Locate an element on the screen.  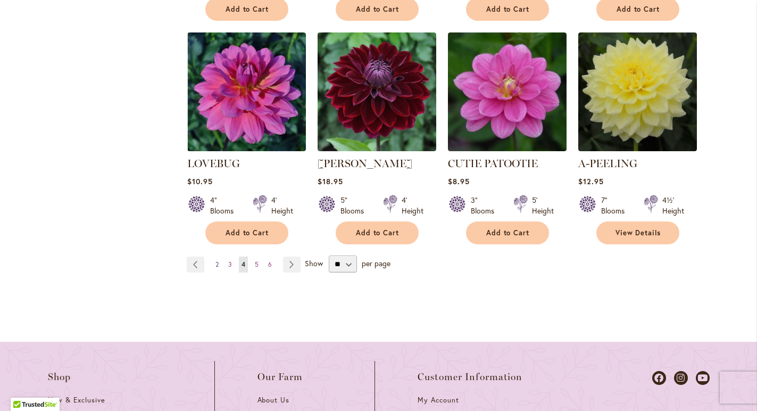
img: CUTIE PATOOTIE is located at coordinates (507, 92).